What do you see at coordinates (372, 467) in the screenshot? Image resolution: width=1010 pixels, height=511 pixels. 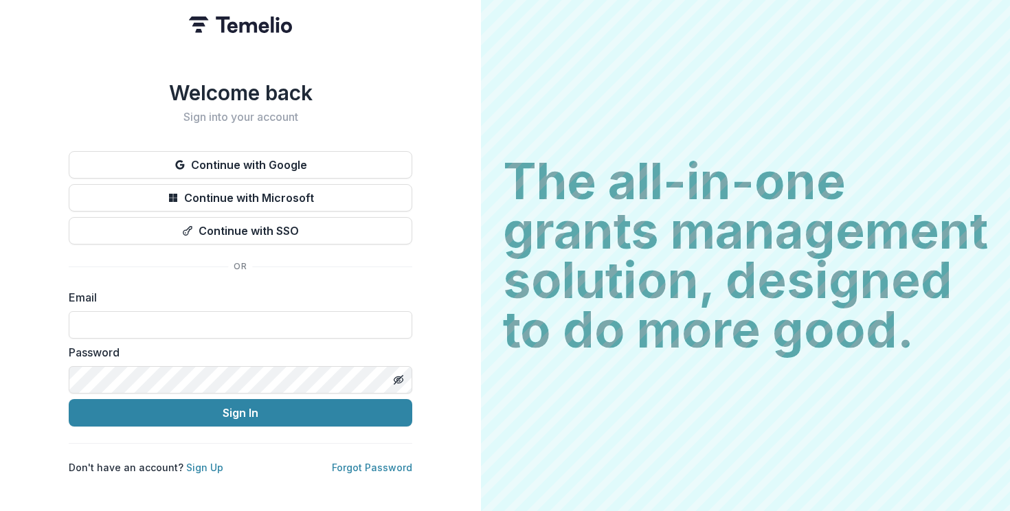 I see `a: Forgot Password` at bounding box center [372, 467].